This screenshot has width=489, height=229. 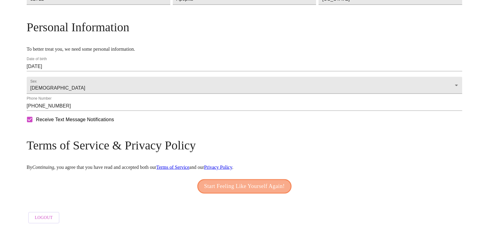 What do you see at coordinates (244, 49) in the screenshot?
I see `p: To better treat you, we need some personal information.` at bounding box center [244, 49].